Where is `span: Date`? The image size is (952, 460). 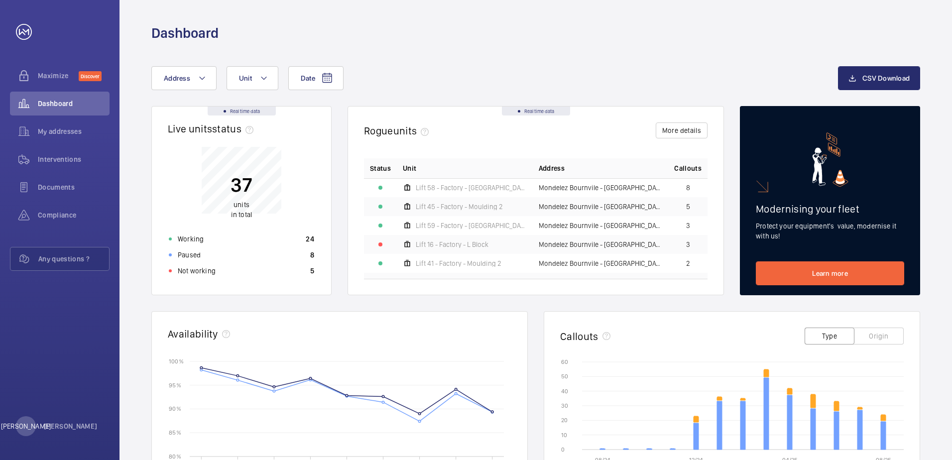 span: Date is located at coordinates (308, 78).